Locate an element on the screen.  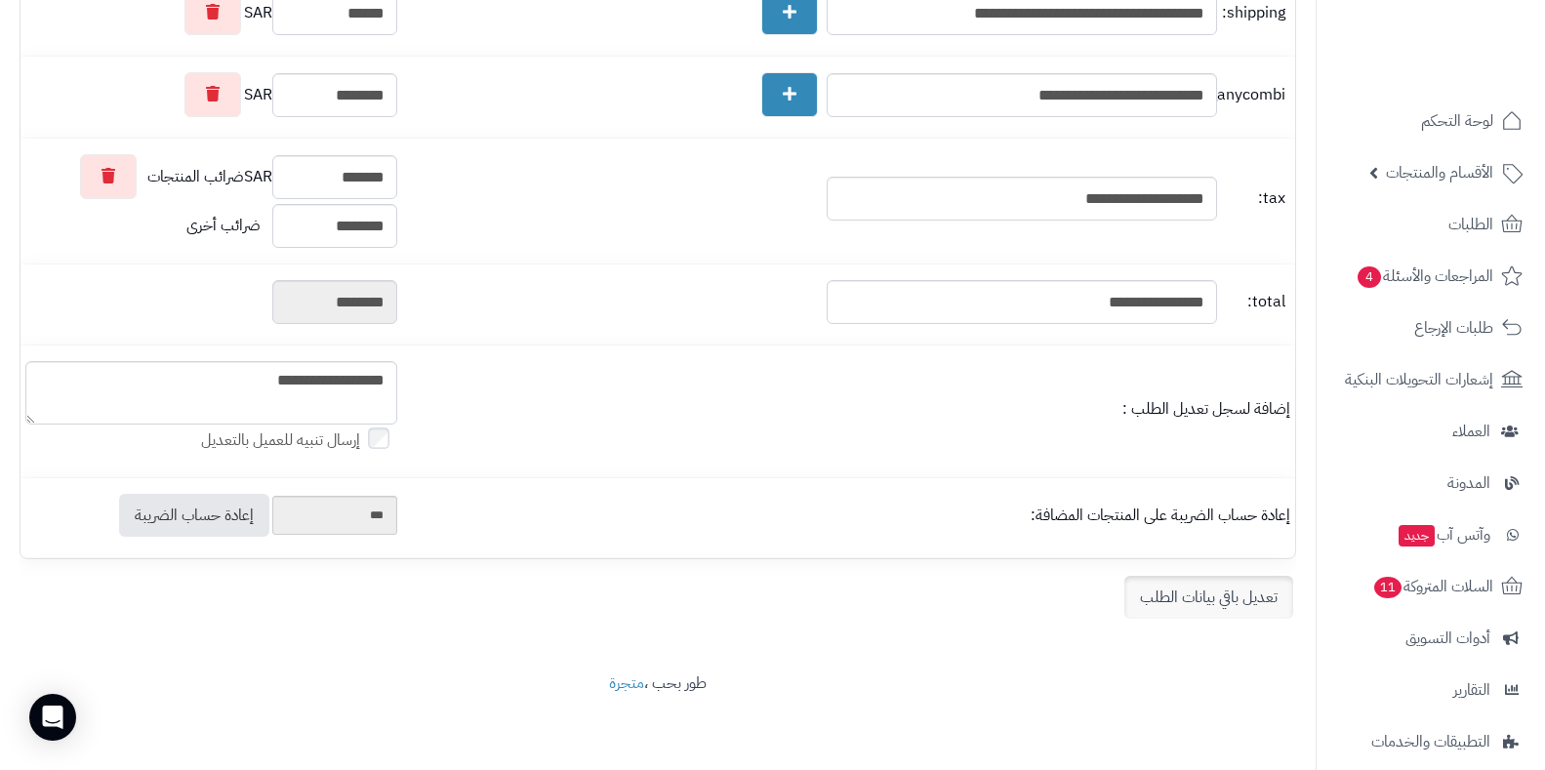
a: المراجعات والأسئلة4 is located at coordinates (1431, 276).